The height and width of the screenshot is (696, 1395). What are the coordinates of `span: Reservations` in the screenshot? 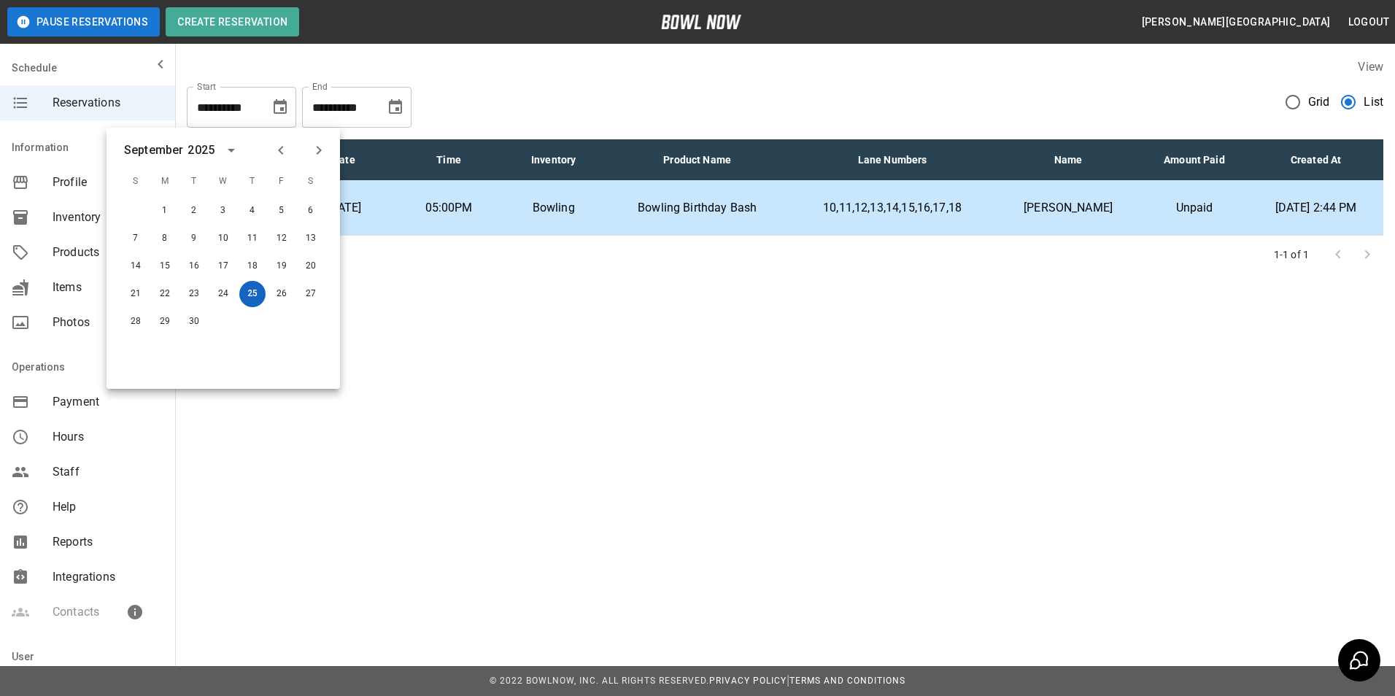 It's located at (108, 103).